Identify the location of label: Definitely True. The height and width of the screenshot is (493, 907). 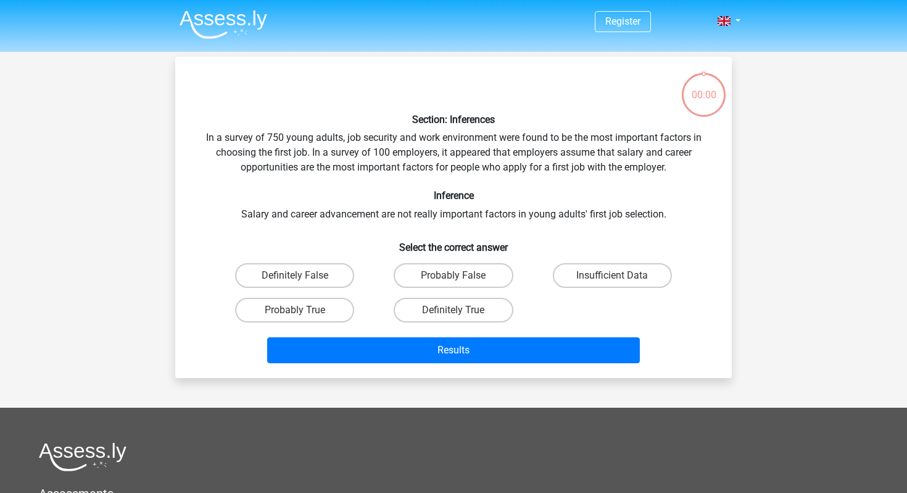
(453, 310).